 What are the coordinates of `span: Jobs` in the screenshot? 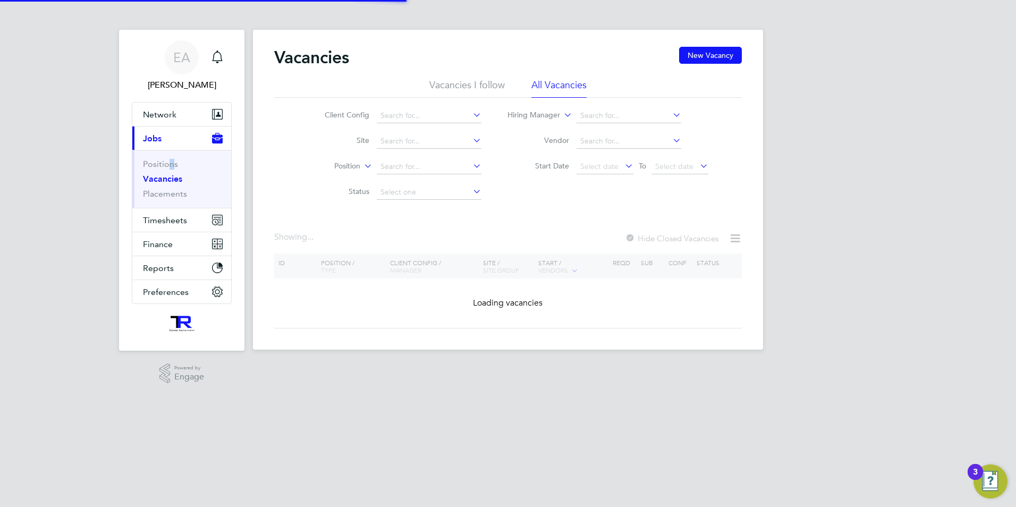 It's located at (152, 138).